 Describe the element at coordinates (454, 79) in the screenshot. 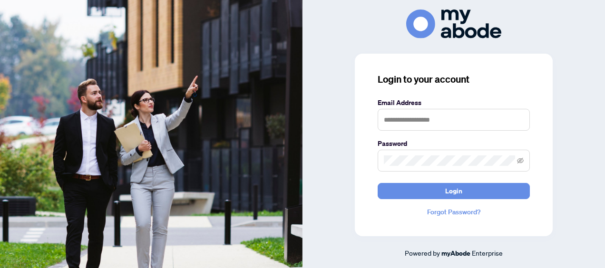

I see `h3: Login to your account` at that location.